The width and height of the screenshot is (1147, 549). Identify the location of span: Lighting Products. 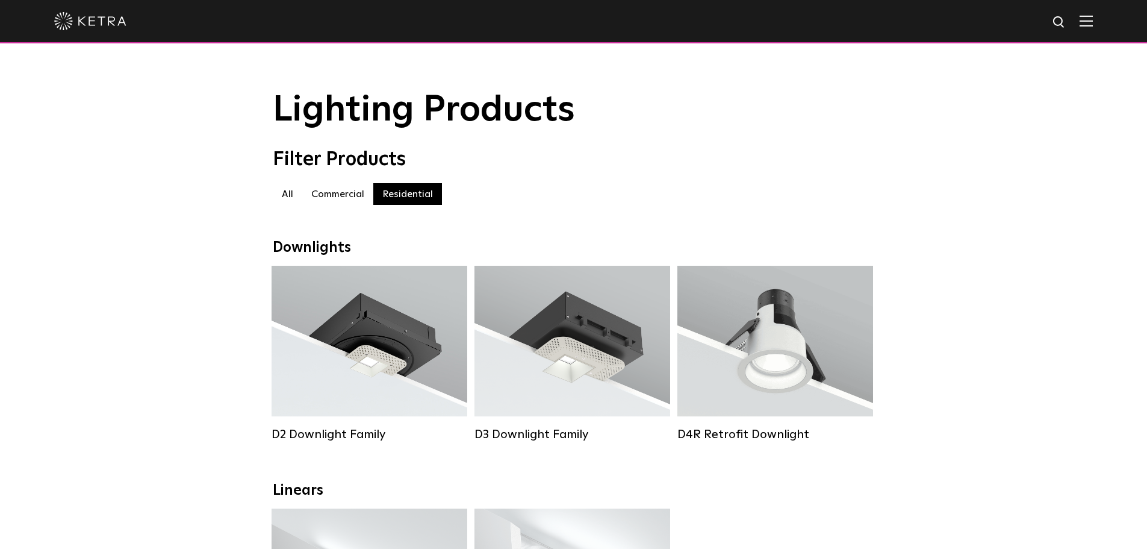
(424, 110).